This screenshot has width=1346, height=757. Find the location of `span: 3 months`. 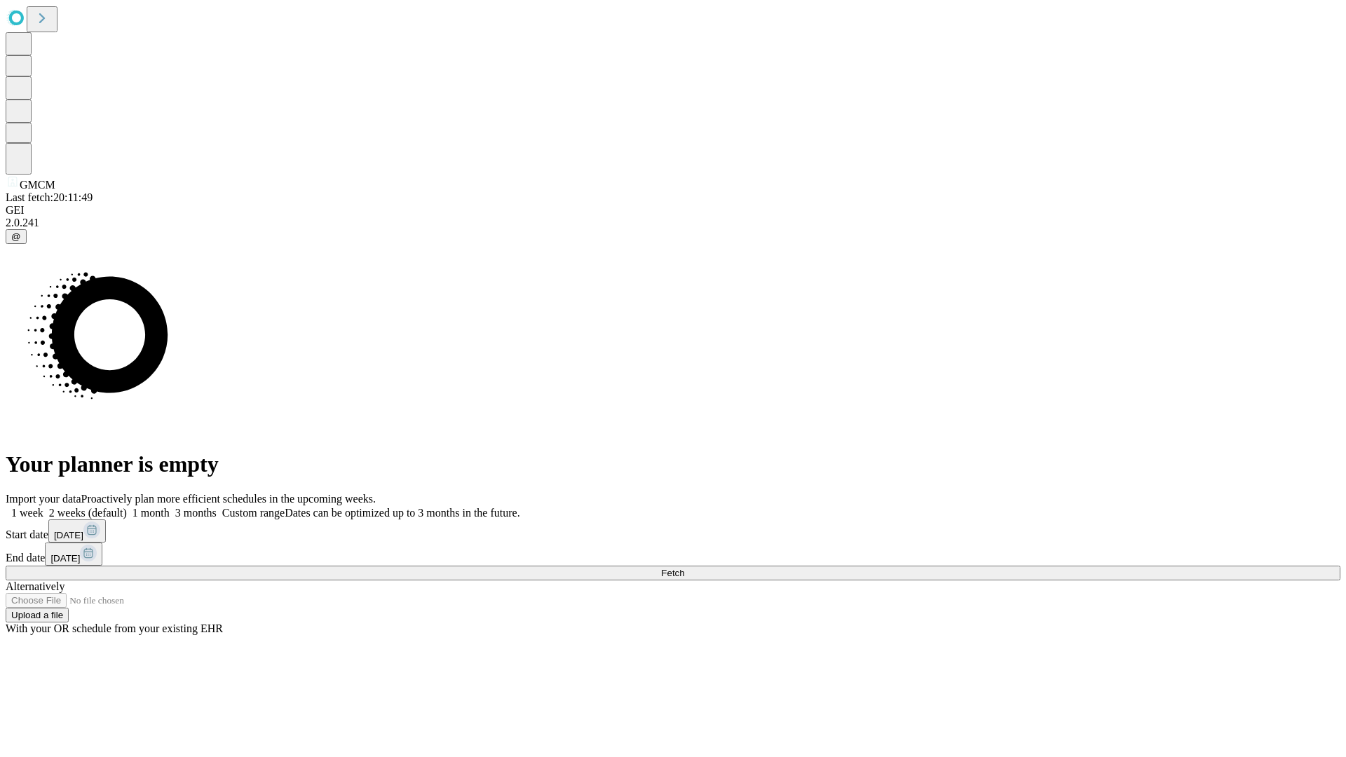

span: 3 months is located at coordinates (196, 512).